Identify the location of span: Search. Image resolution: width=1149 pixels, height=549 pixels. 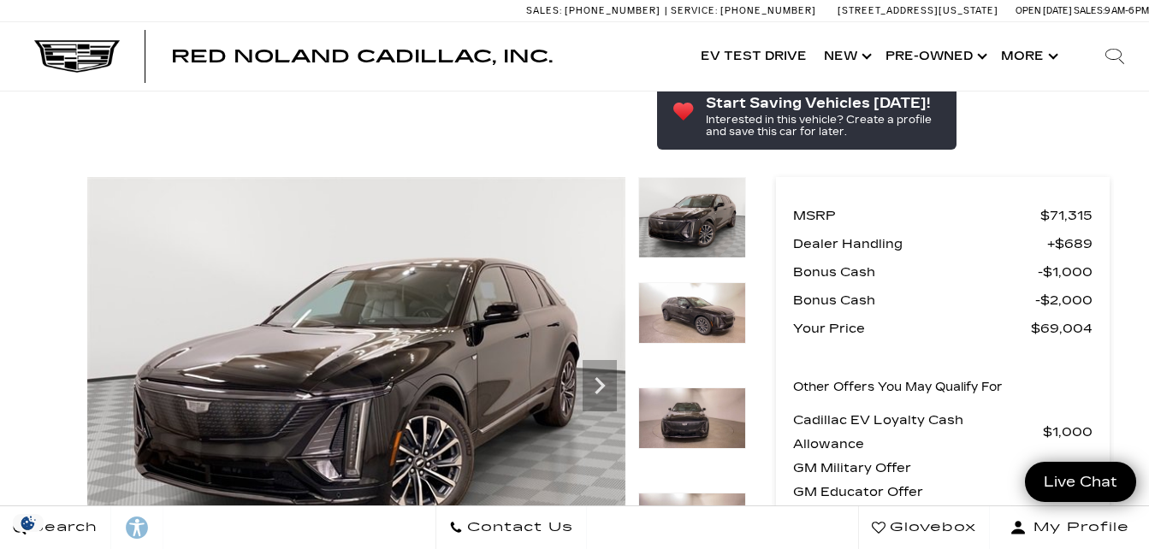
(62, 528).